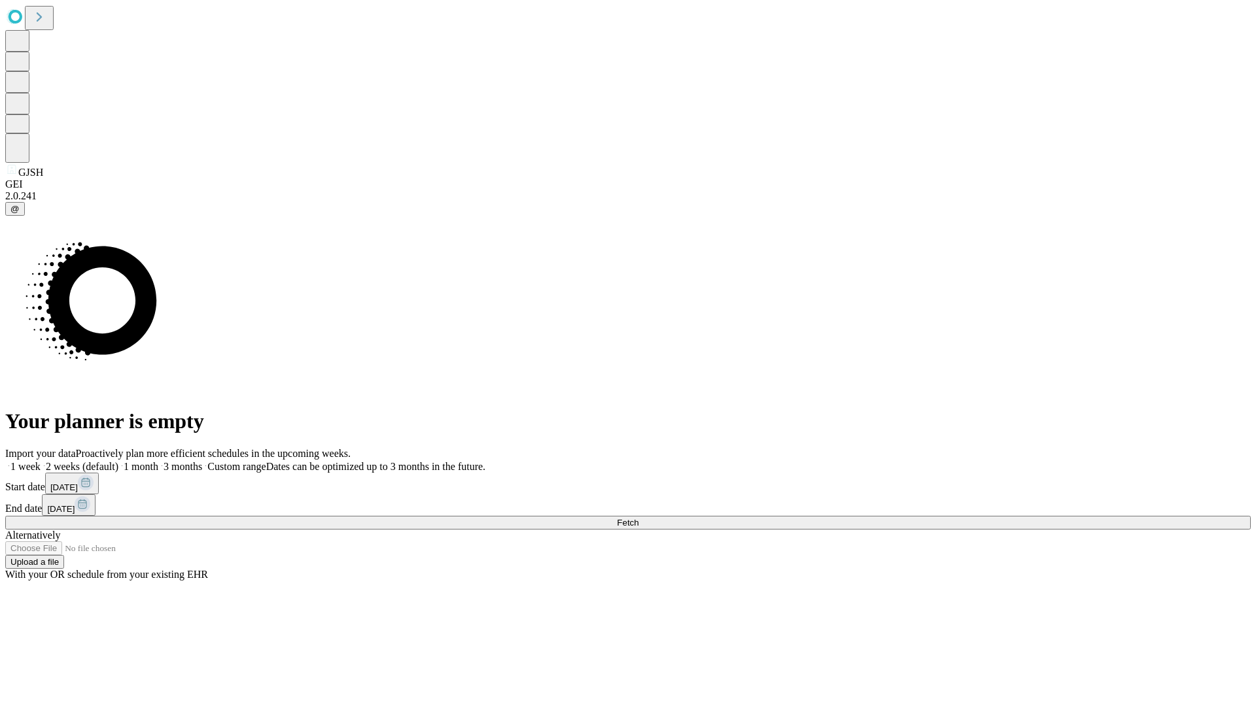 The height and width of the screenshot is (706, 1256). Describe the element at coordinates (31, 172) in the screenshot. I see `span: GJSH` at that location.